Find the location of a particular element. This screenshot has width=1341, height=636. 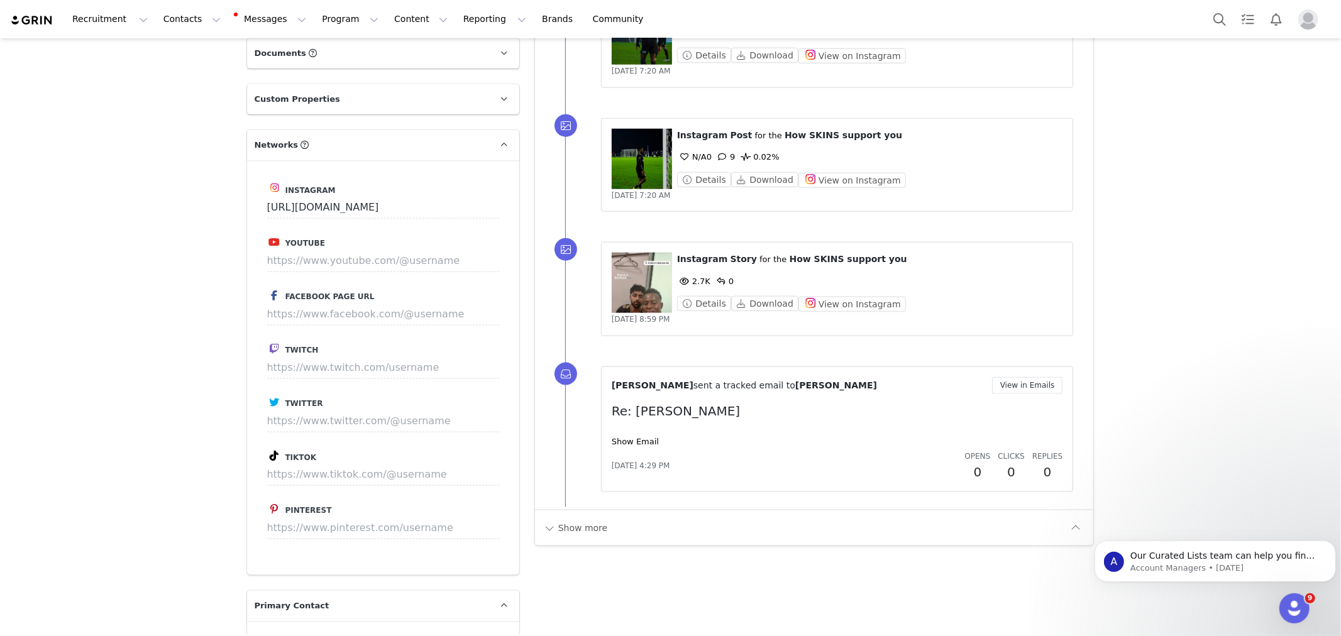

span: Networks is located at coordinates (277, 145).